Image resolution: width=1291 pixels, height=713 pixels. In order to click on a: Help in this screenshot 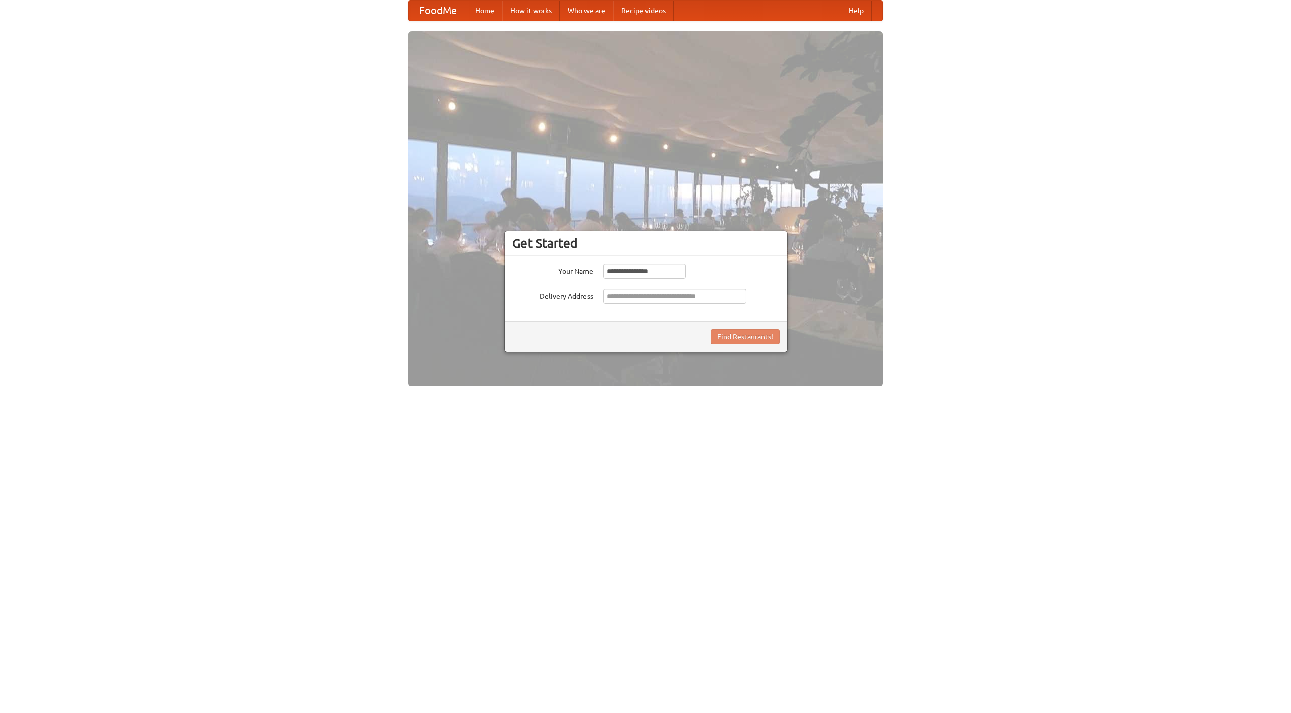, I will do `click(856, 11)`.